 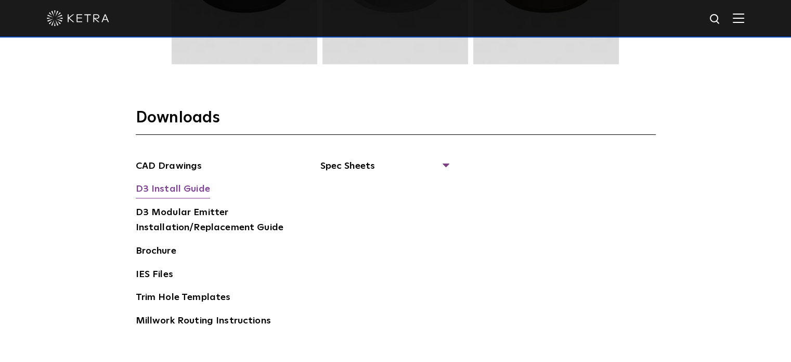 What do you see at coordinates (169, 167) in the screenshot?
I see `a: CAD Drawings` at bounding box center [169, 167].